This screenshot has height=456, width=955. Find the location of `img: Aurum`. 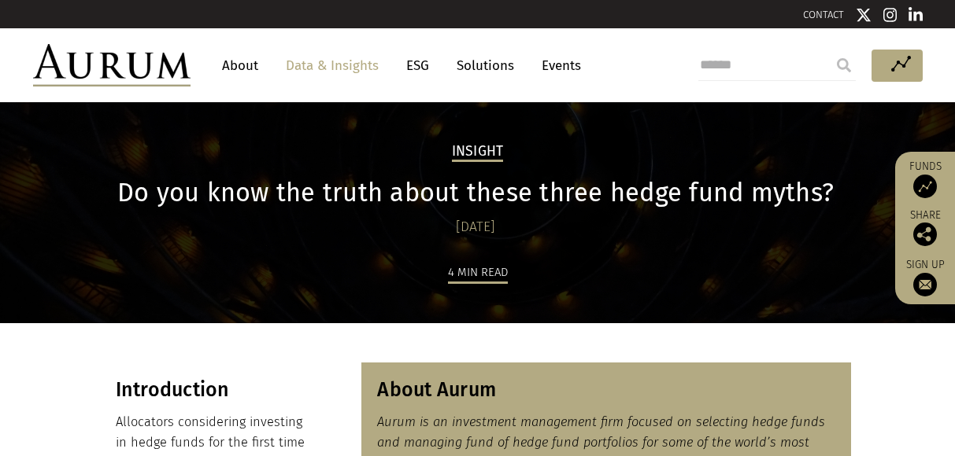

img: Aurum is located at coordinates (112, 65).